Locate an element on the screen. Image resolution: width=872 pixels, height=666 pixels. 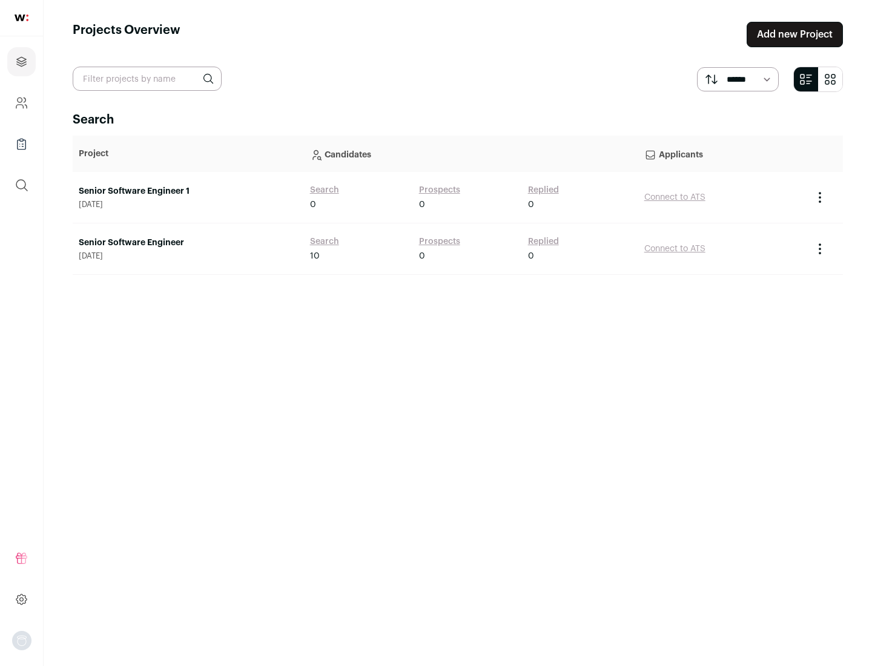
a: Projects is located at coordinates (21, 62).